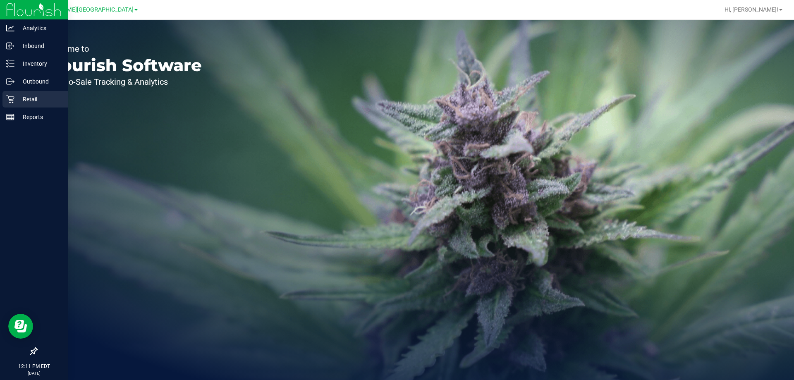 The height and width of the screenshot is (380, 794). Describe the element at coordinates (123, 49) in the screenshot. I see `p: Welcome to` at that location.